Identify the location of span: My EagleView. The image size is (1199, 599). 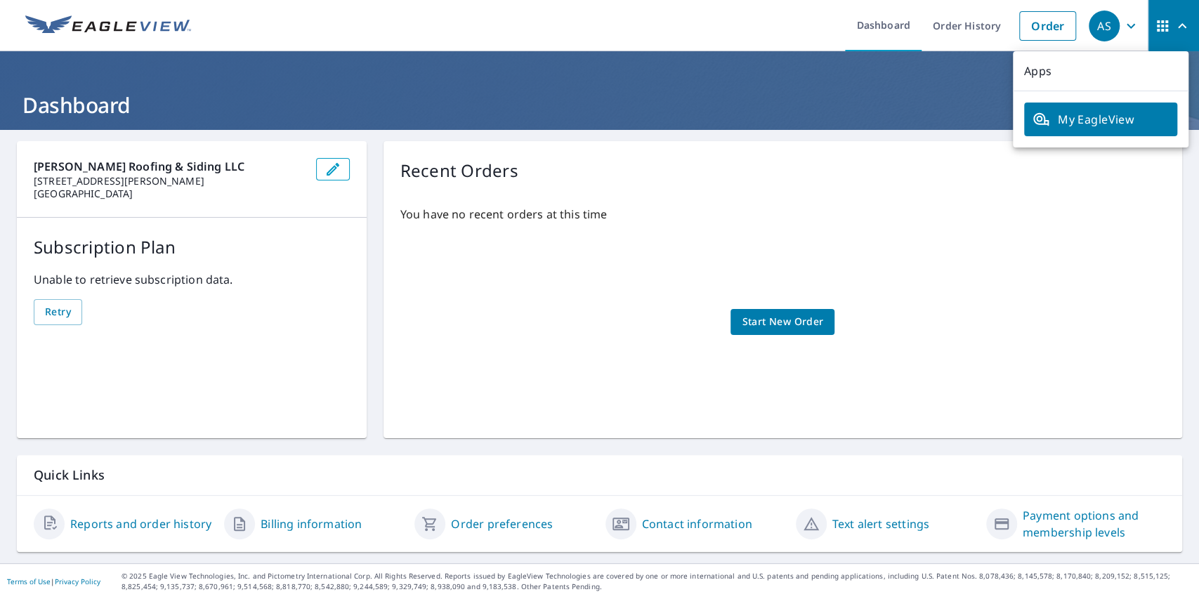
(1101, 119).